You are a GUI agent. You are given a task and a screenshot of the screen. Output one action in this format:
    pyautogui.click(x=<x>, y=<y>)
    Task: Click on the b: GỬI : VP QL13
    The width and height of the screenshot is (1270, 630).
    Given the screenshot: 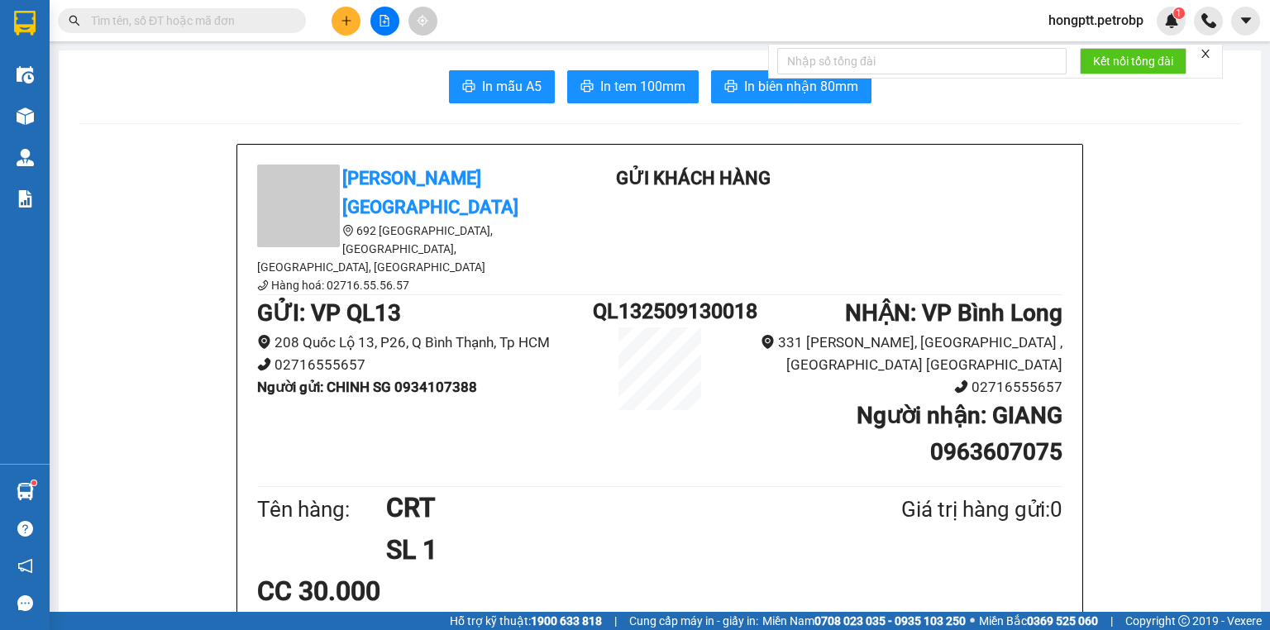 What is the action you would take?
    pyautogui.click(x=329, y=313)
    